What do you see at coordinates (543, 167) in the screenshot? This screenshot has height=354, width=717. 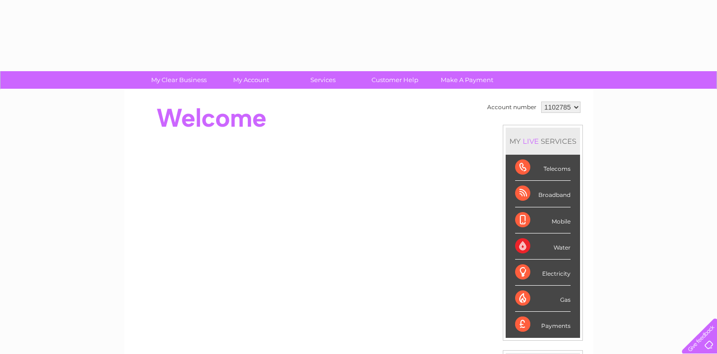 I see `div: Telecoms` at bounding box center [543, 167].